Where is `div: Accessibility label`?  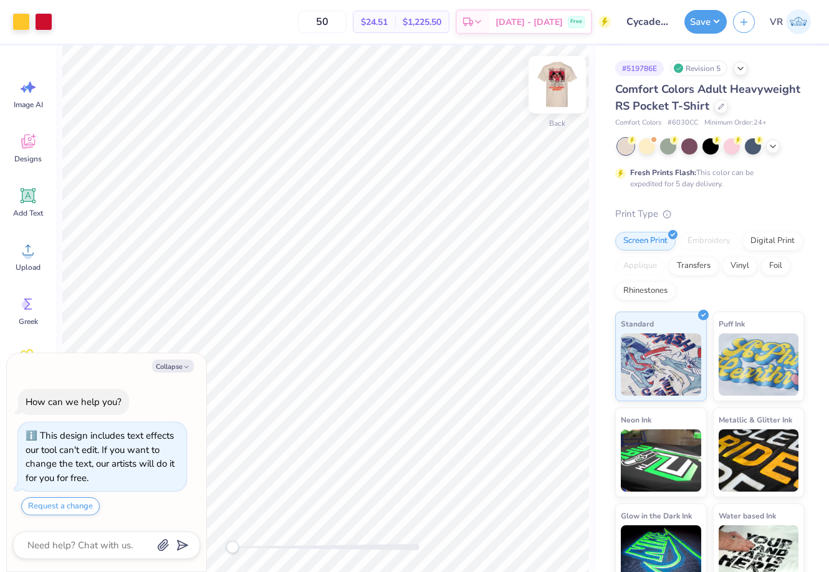
div: Accessibility label is located at coordinates (232, 547).